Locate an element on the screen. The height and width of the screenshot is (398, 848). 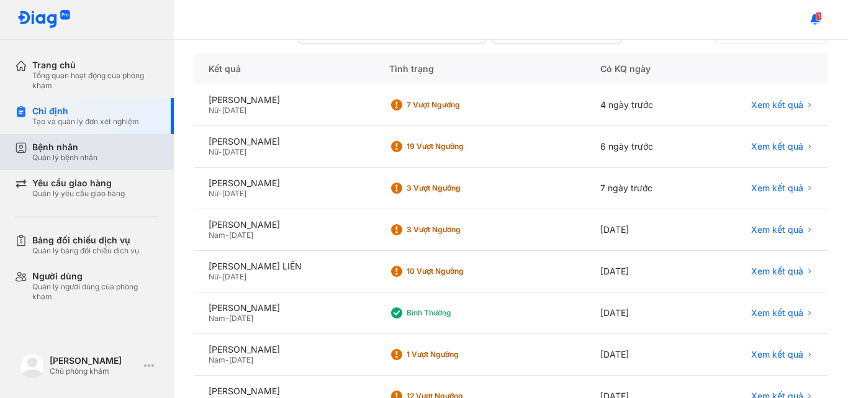
div: 7 ngày trước is located at coordinates (643, 188).